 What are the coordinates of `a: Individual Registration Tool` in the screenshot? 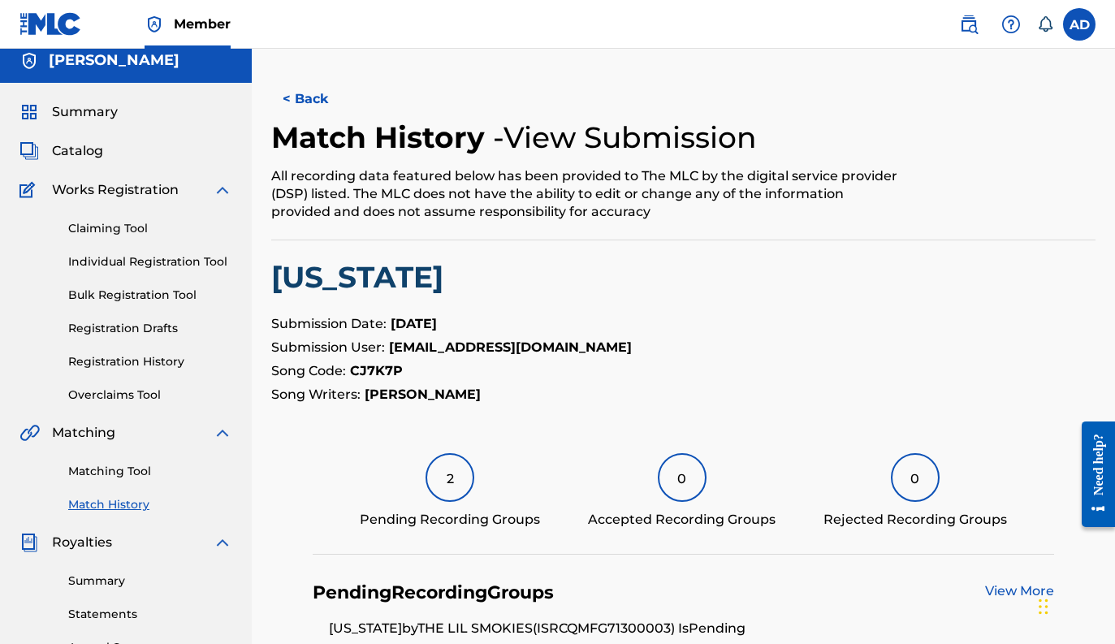 It's located at (150, 261).